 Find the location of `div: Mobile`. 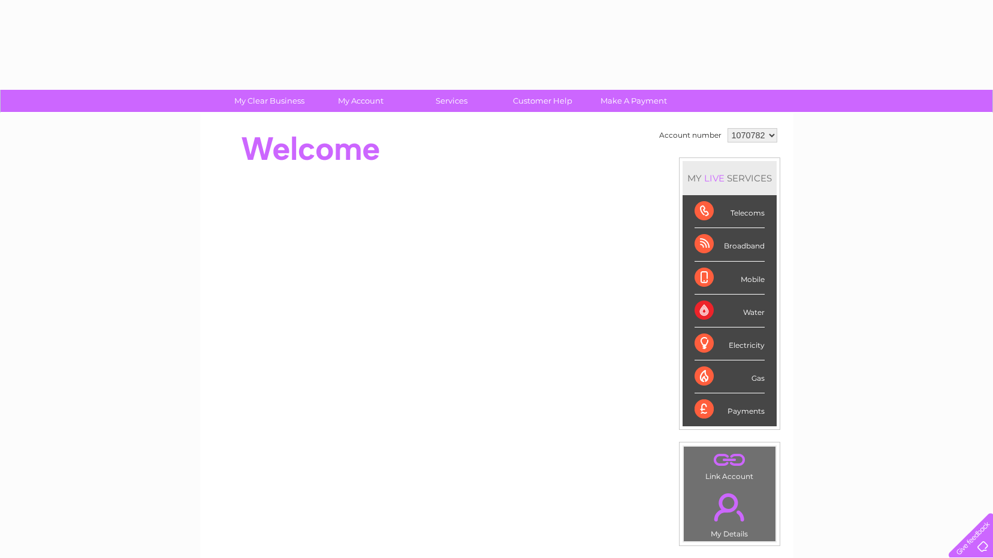

div: Mobile is located at coordinates (729, 278).